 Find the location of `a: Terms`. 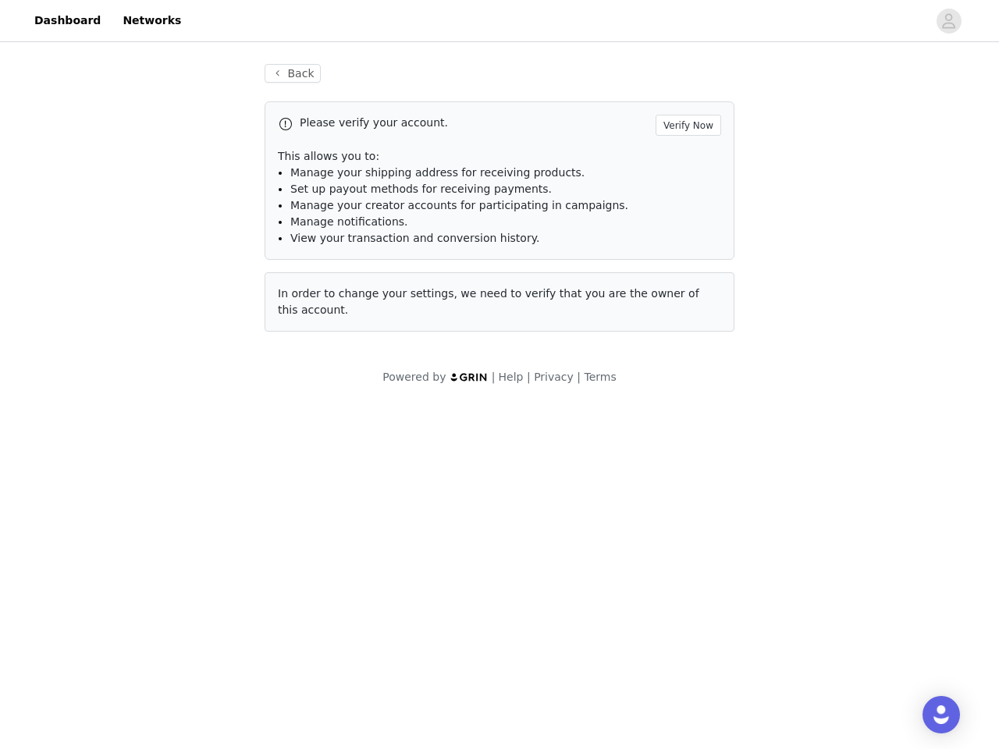

a: Terms is located at coordinates (599, 377).